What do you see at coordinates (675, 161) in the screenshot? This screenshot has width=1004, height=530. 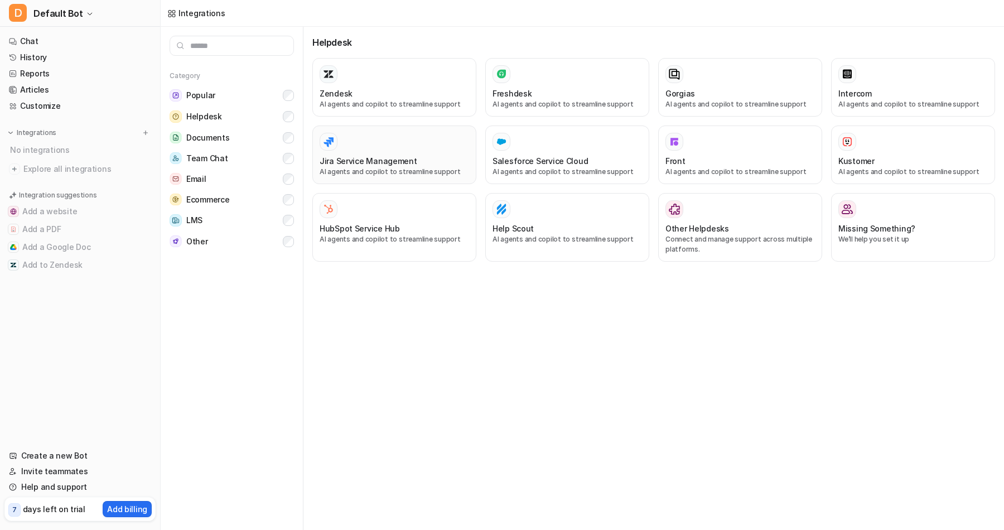 I see `h3: Front` at bounding box center [675, 161].